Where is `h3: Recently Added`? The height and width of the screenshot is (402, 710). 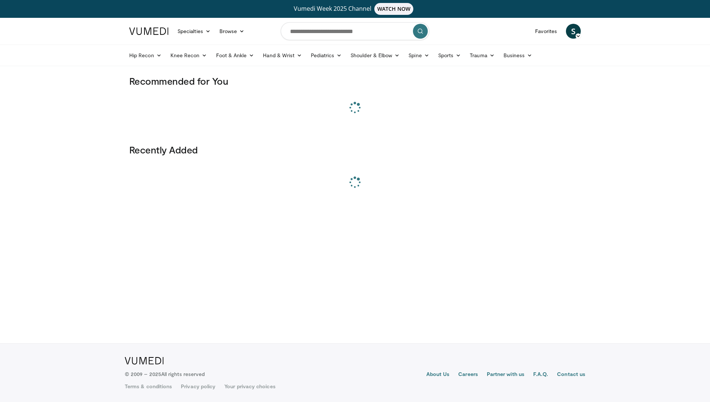
h3: Recently Added is located at coordinates (355, 150).